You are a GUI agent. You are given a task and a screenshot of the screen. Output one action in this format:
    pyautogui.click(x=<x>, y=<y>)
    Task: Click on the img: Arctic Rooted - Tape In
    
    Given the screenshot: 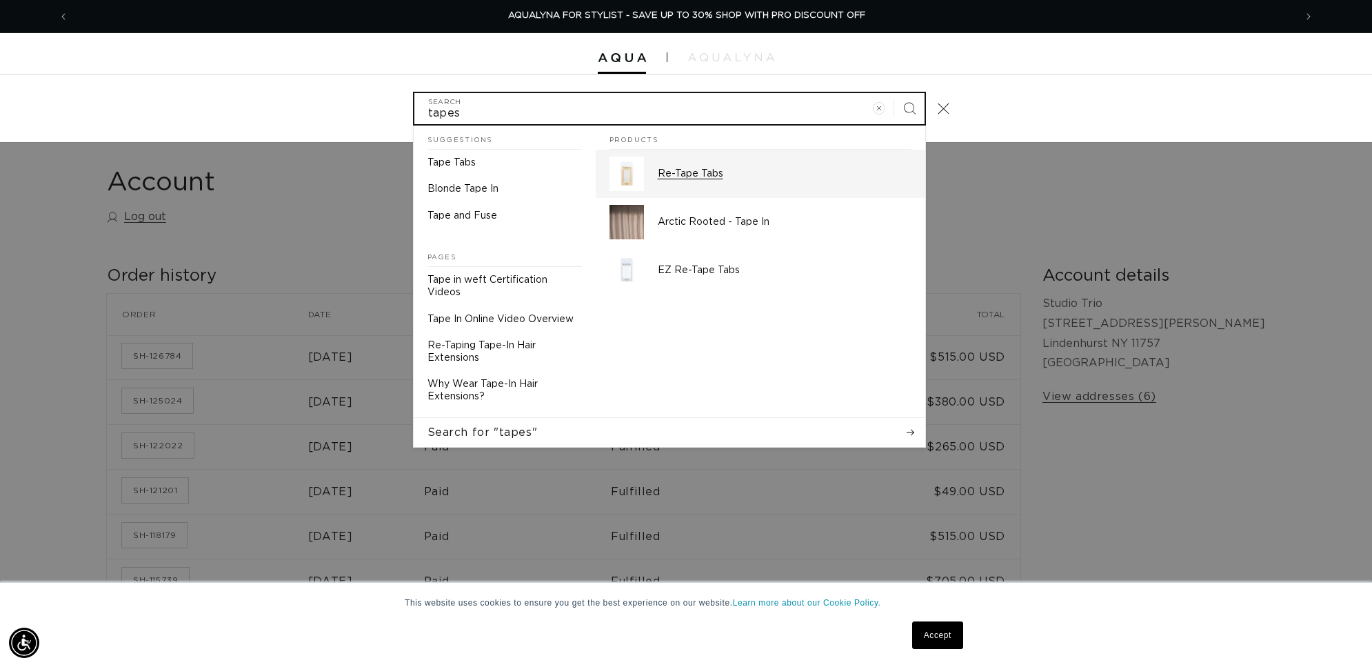 What is the action you would take?
    pyautogui.click(x=627, y=222)
    